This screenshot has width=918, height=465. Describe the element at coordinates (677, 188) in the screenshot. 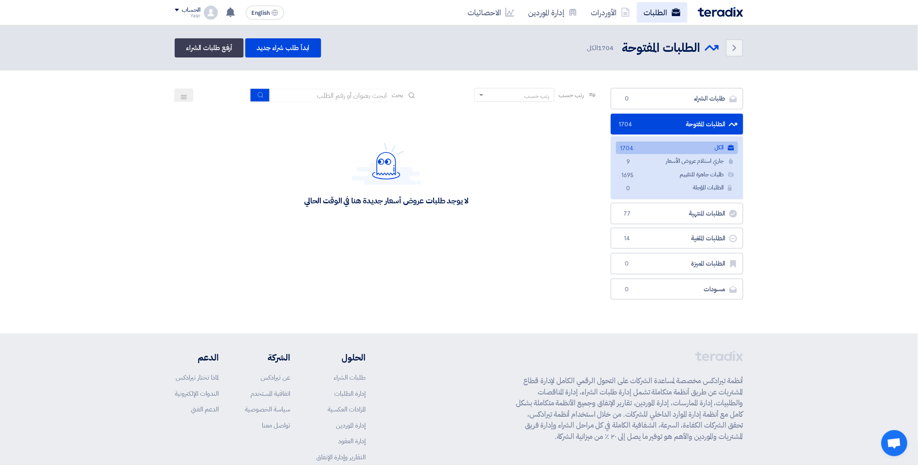

I see `a: الطلبات المؤجلة` at that location.